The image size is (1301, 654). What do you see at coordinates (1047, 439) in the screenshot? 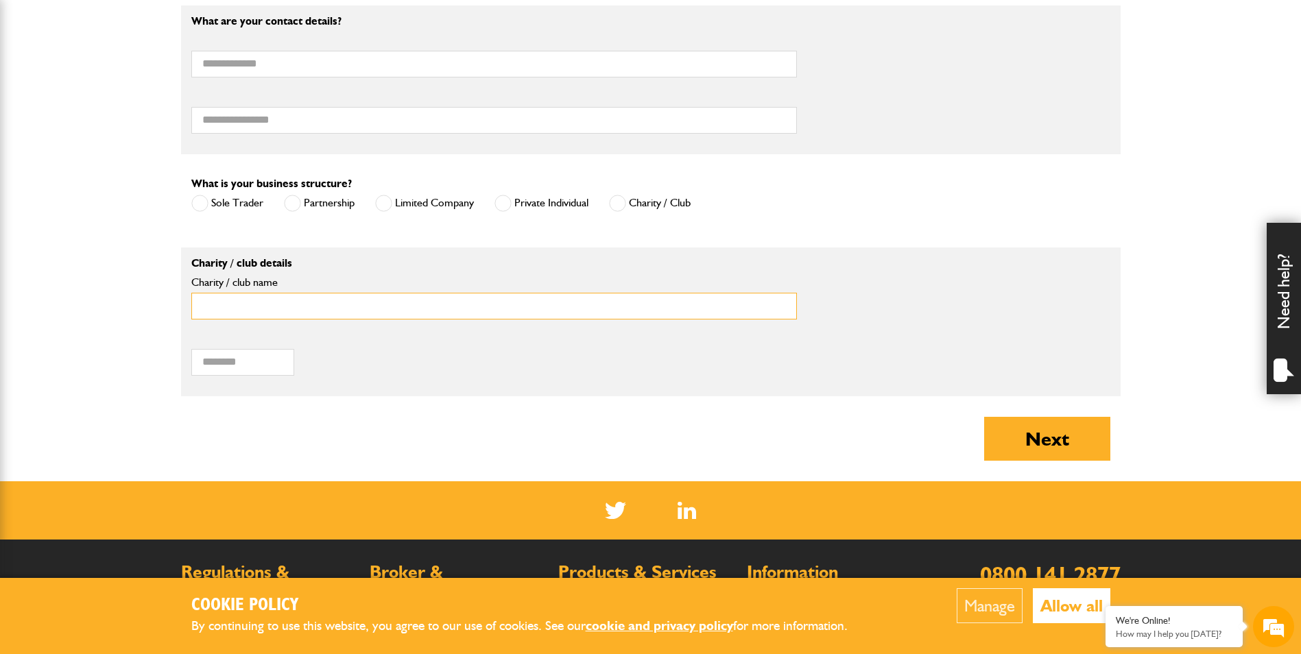
I see `button: Next` at bounding box center [1047, 439].